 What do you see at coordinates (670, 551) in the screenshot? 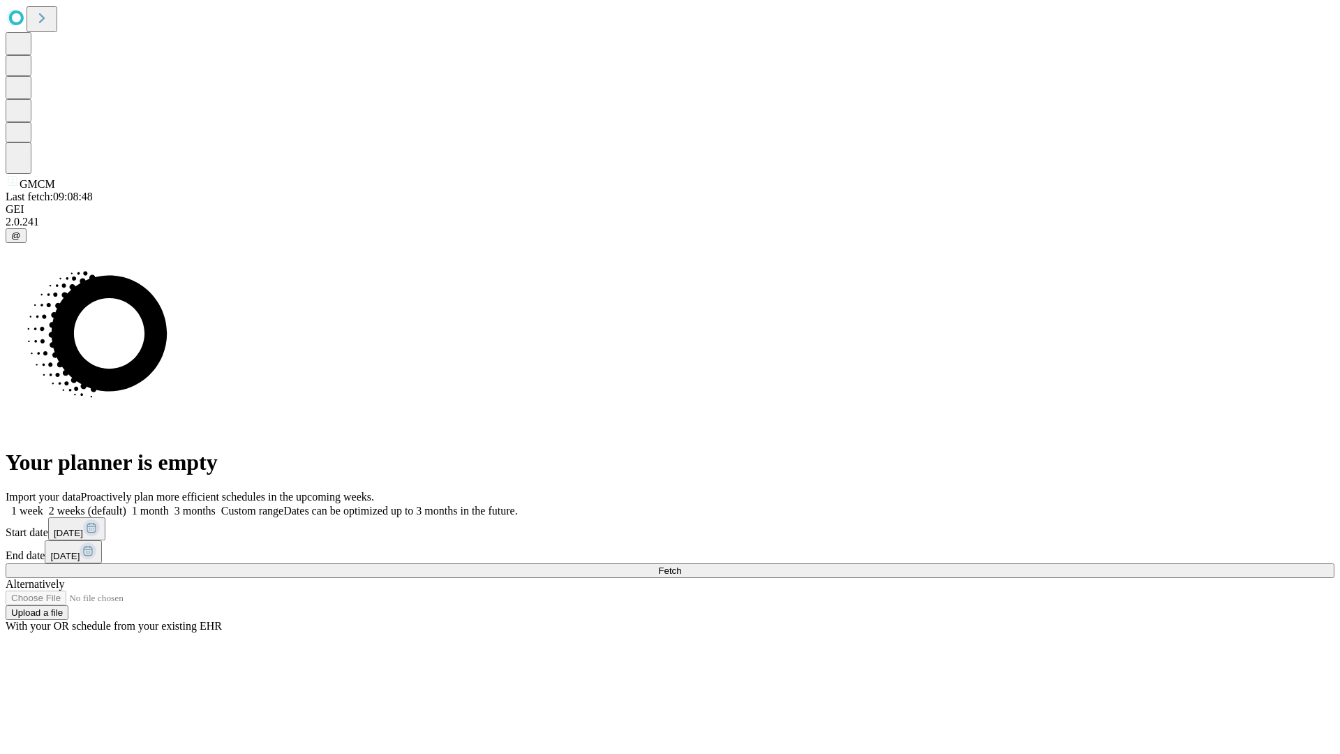
I see `div: End date` at bounding box center [670, 551].